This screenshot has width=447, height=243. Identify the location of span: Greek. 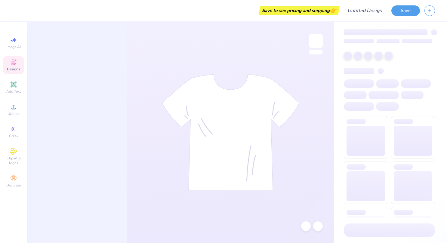
(14, 136).